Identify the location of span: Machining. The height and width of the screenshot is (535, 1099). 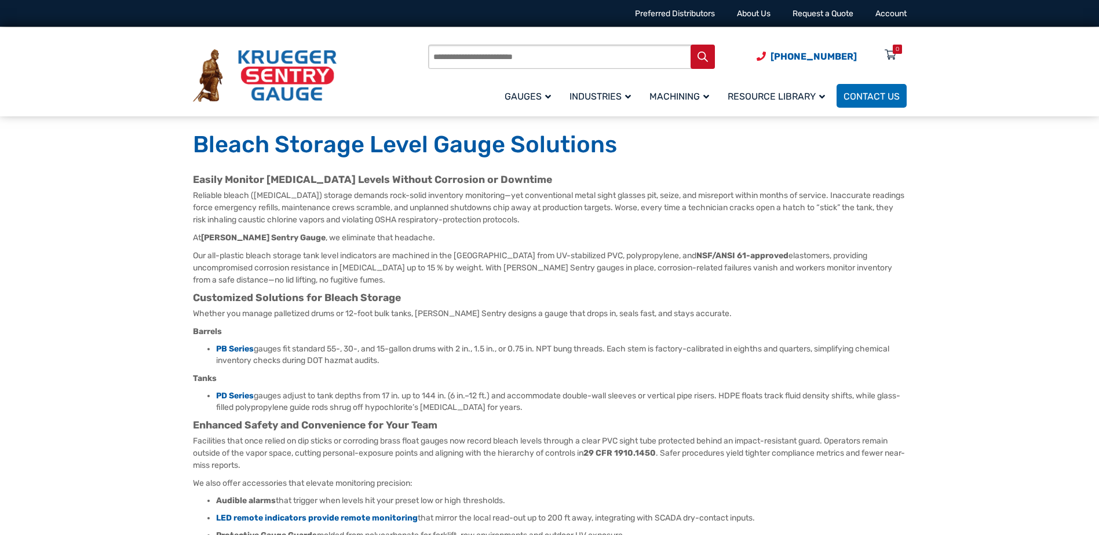
(679, 96).